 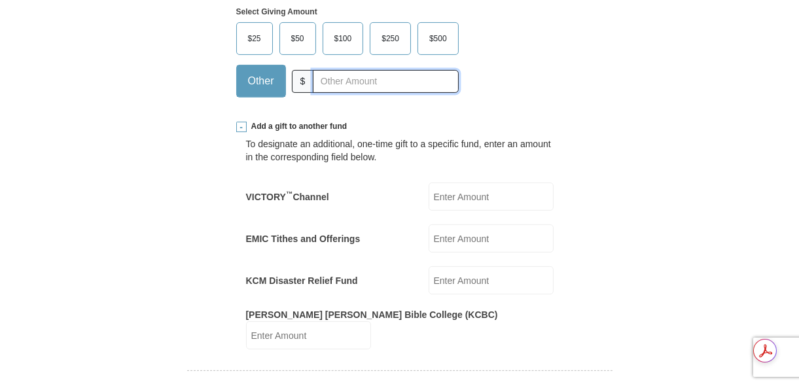 What do you see at coordinates (302, 281) in the screenshot?
I see `label: KCM Disaster Relief Fund` at bounding box center [302, 281].